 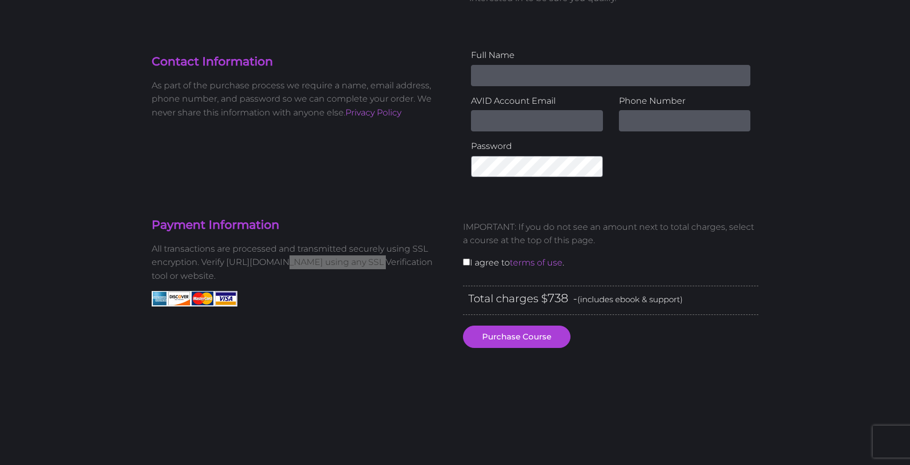 What do you see at coordinates (517, 337) in the screenshot?
I see `button: Purchase Course` at bounding box center [517, 337].